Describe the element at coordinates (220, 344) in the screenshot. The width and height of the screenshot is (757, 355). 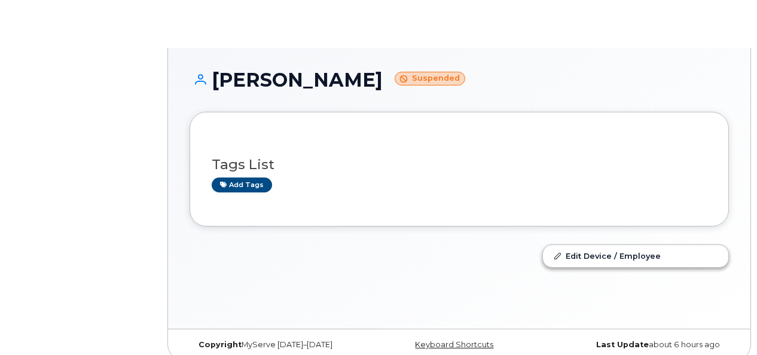
I see `strong: Copyright` at that location.